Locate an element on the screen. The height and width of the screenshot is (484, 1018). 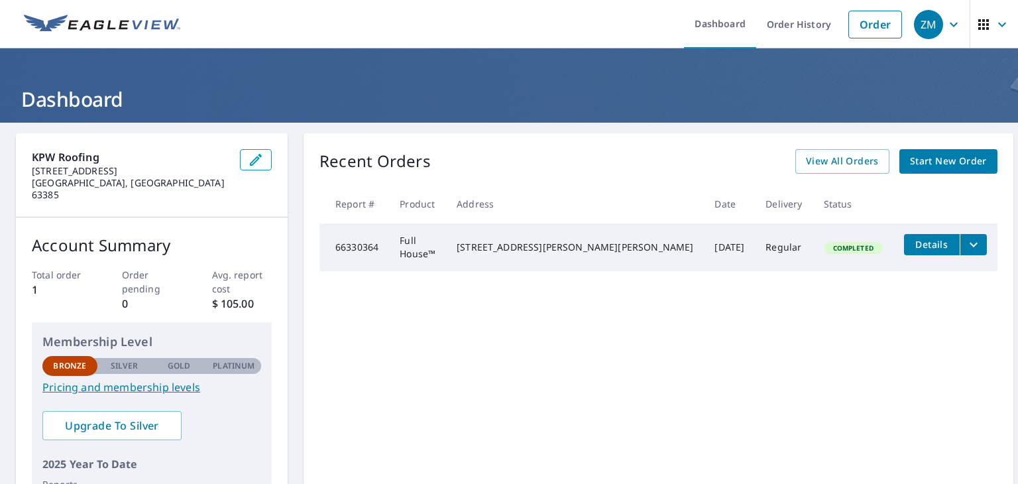
th: Delivery is located at coordinates (783, 203).